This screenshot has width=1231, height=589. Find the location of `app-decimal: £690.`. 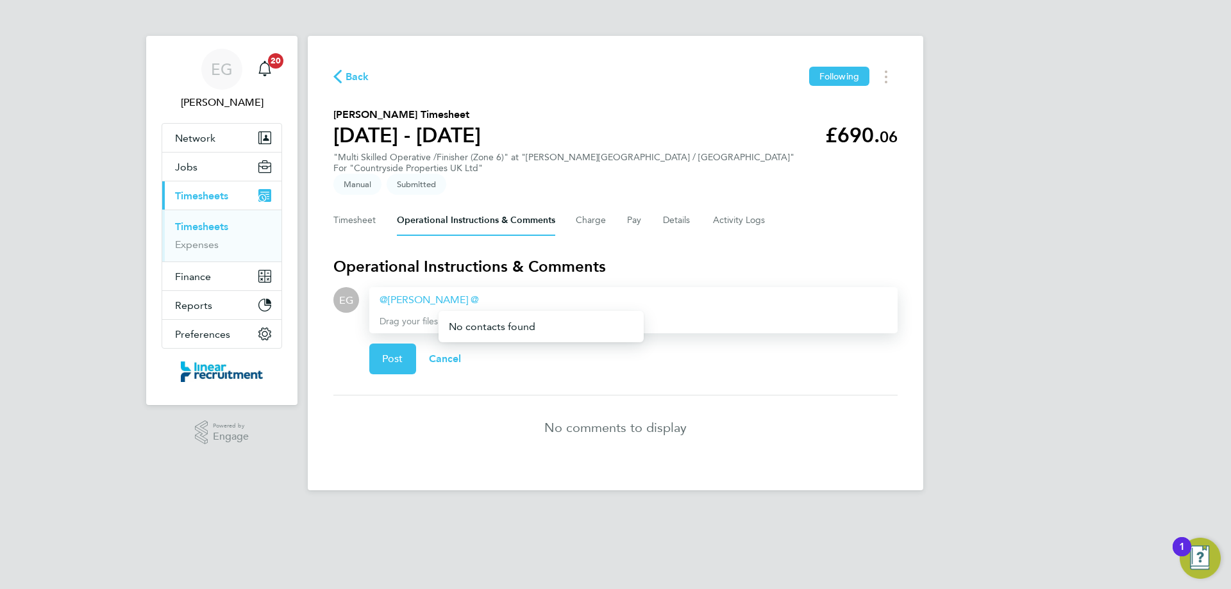

app-decimal: £690. is located at coordinates (861, 135).